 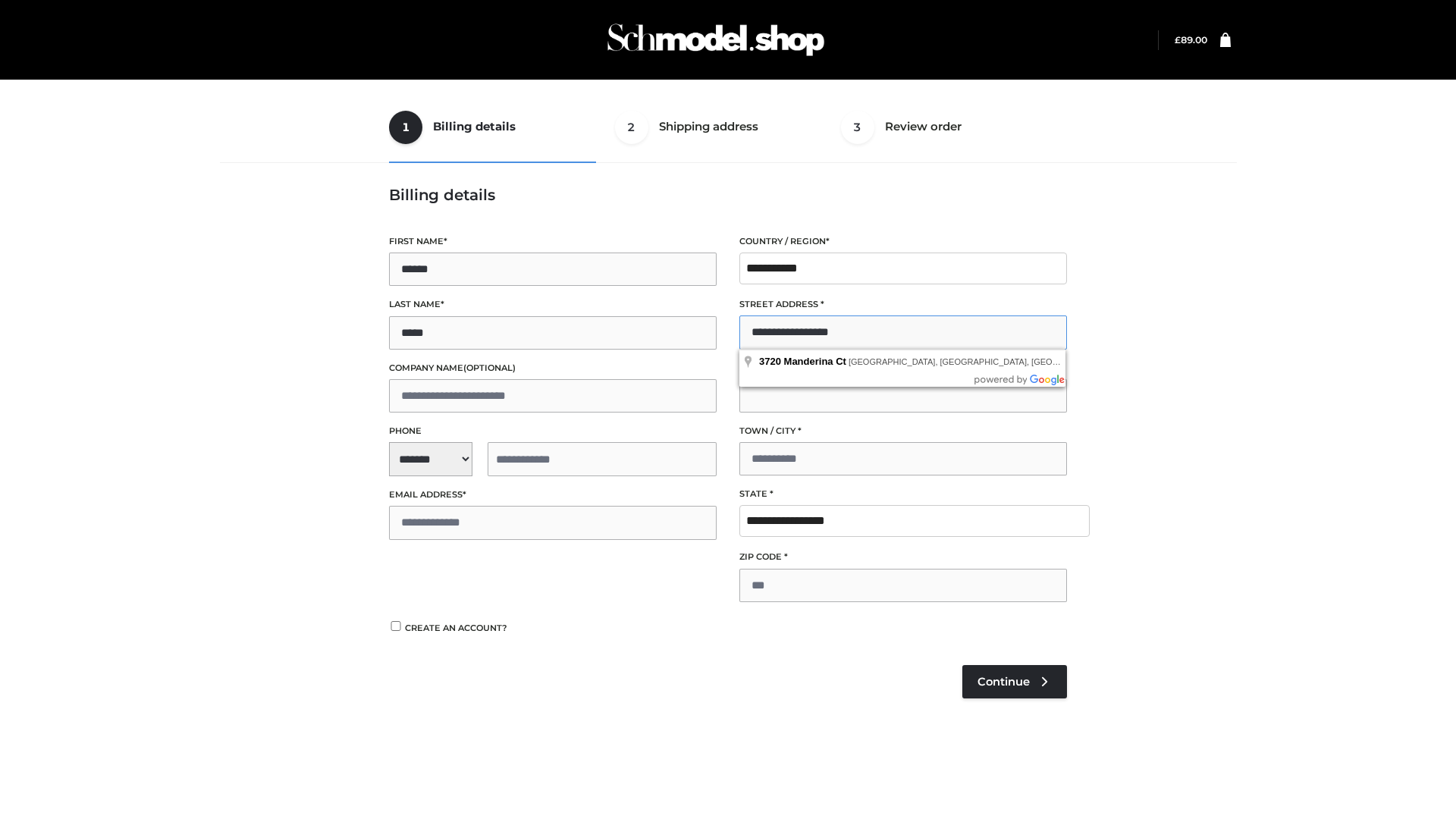 I want to click on span: Manderina Ct, so click(x=815, y=361).